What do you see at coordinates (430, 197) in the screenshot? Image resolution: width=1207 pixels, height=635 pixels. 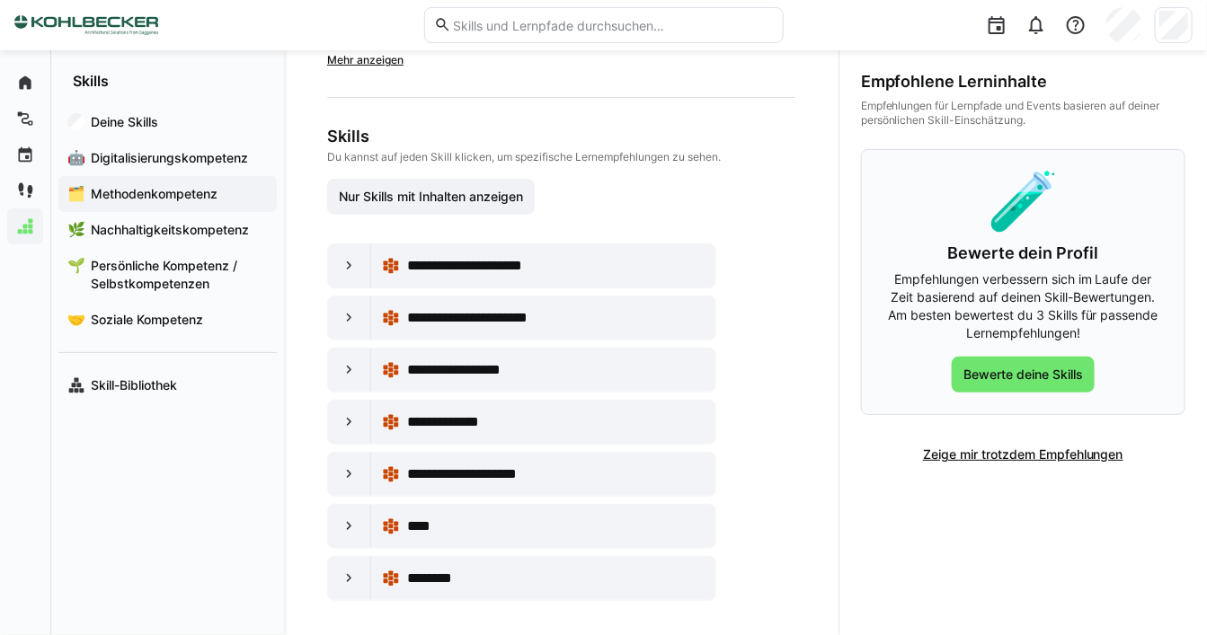 I see `span: Nur Skills mit Inhalten anzeigen` at bounding box center [430, 197].